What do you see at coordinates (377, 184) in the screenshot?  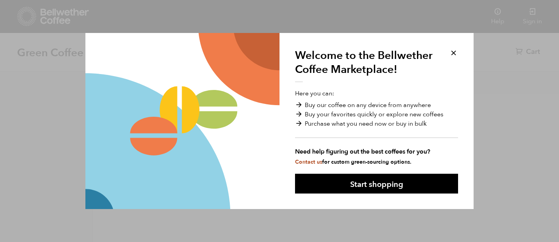 I see `button: Start shopping` at bounding box center [377, 184].